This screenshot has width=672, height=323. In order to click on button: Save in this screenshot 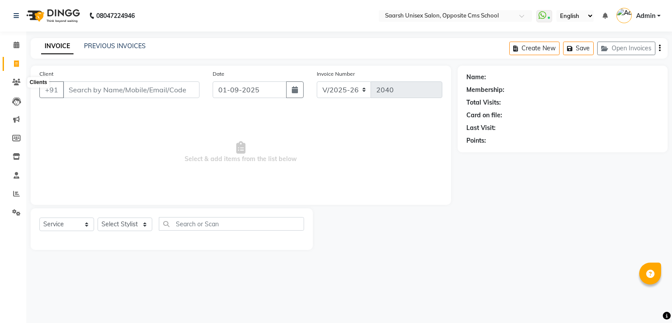, I will do `click(578, 48)`.